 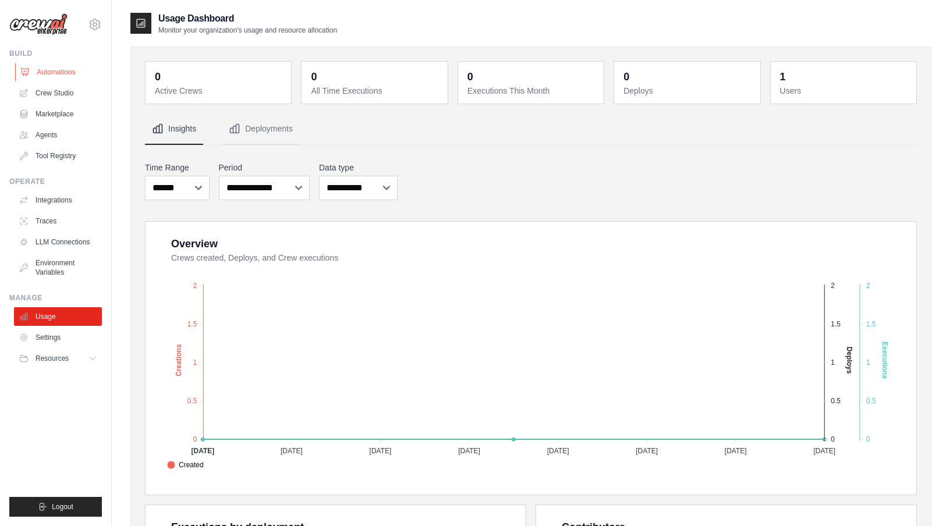 What do you see at coordinates (174, 129) in the screenshot?
I see `button: Insights` at bounding box center [174, 129].